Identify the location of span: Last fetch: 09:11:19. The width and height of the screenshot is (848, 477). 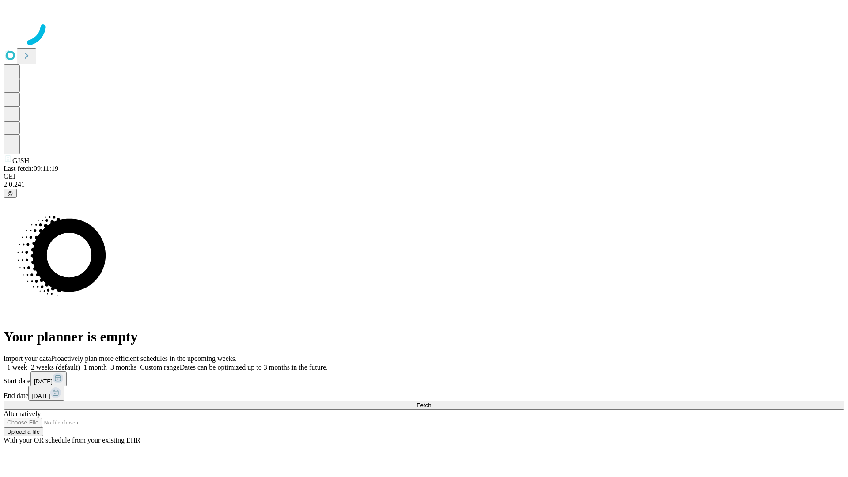
(31, 168).